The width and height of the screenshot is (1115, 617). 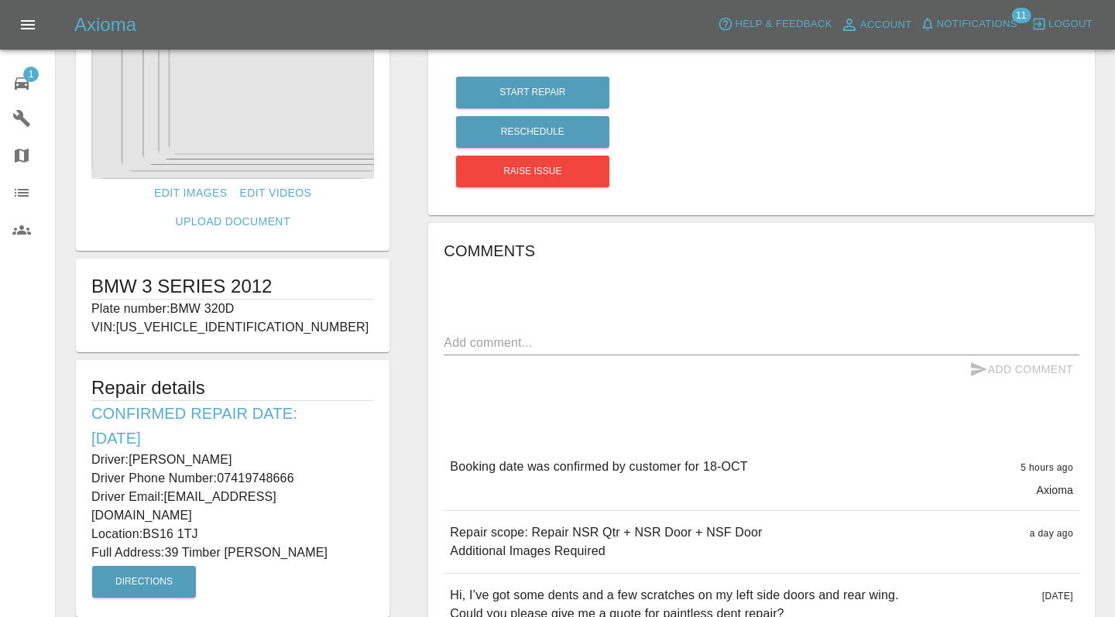 What do you see at coordinates (775, 24) in the screenshot?
I see `button: Help & Feedback` at bounding box center [775, 24].